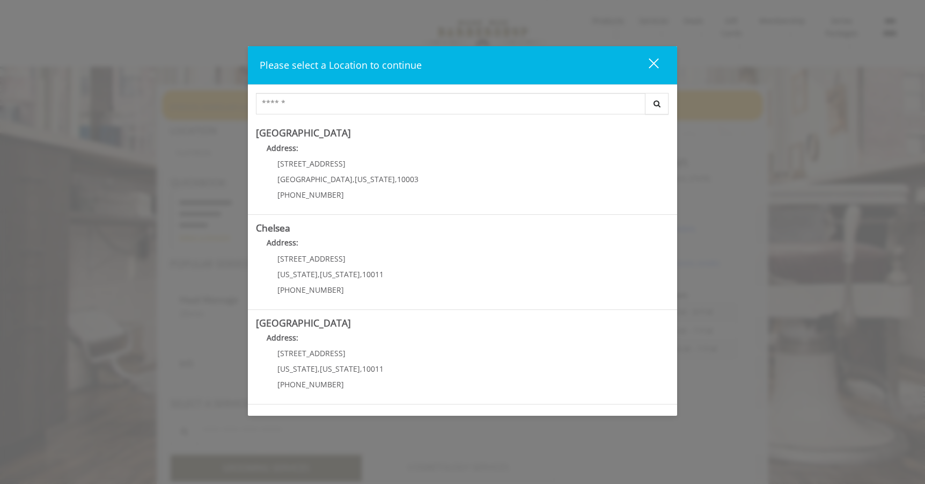 This screenshot has width=925, height=484. What do you see at coordinates (463, 106) in the screenshot?
I see `div: Center Select` at bounding box center [463, 106].